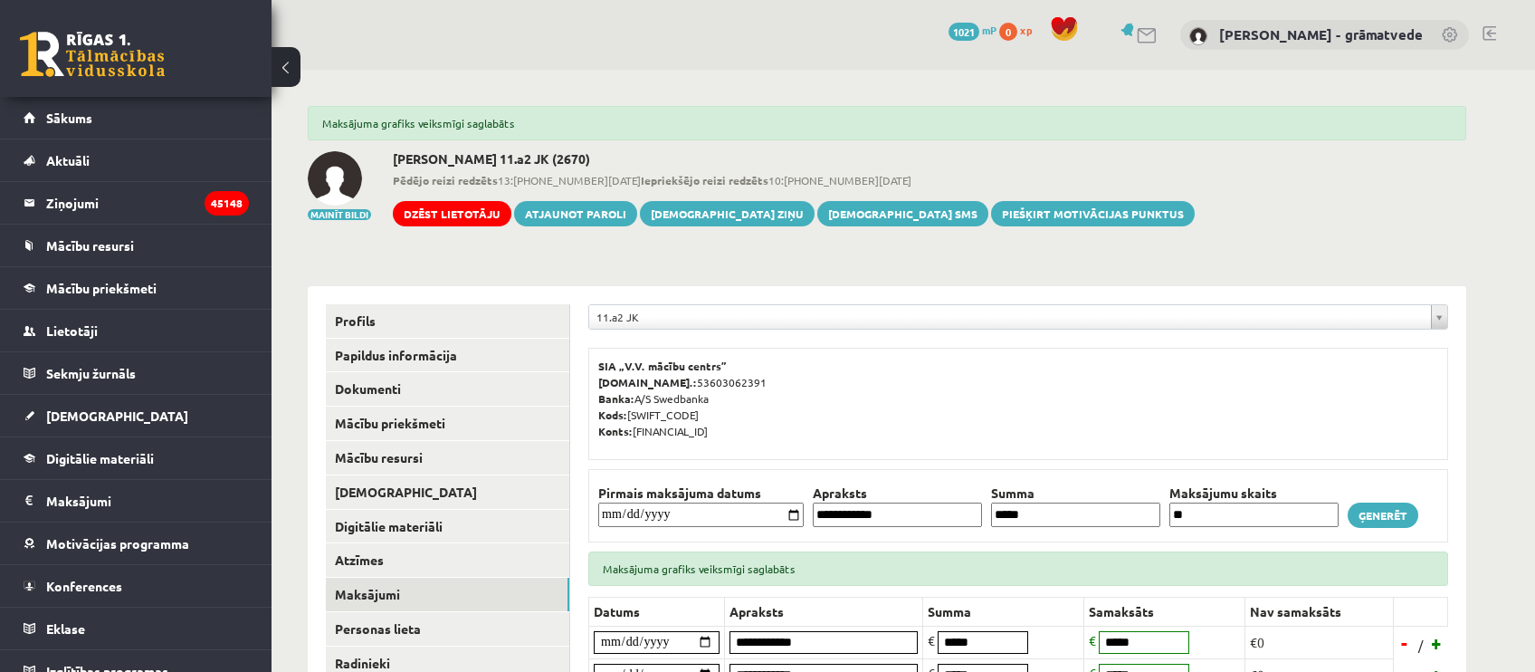 The height and width of the screenshot is (672, 1535). Describe the element at coordinates (136, 373) in the screenshot. I see `a: Sekmju žurnāls` at that location.